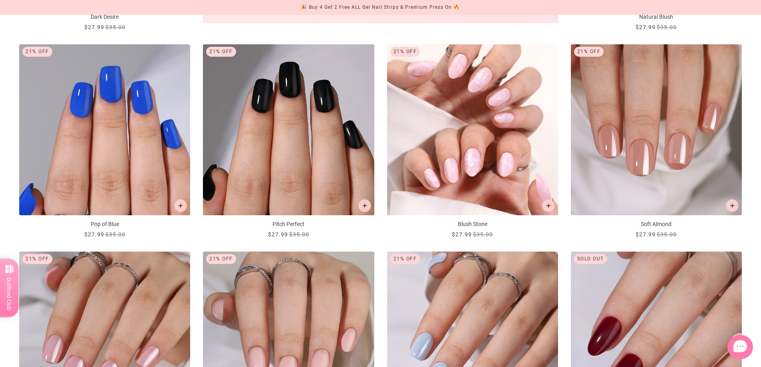 This screenshot has height=367, width=761. Describe the element at coordinates (472, 224) in the screenshot. I see `p: Blush Stone` at that location.